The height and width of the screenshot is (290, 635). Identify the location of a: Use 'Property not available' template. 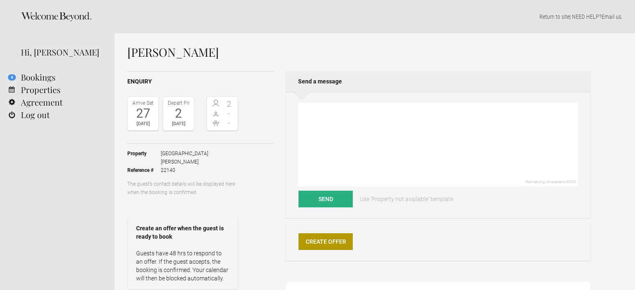
(407, 199).